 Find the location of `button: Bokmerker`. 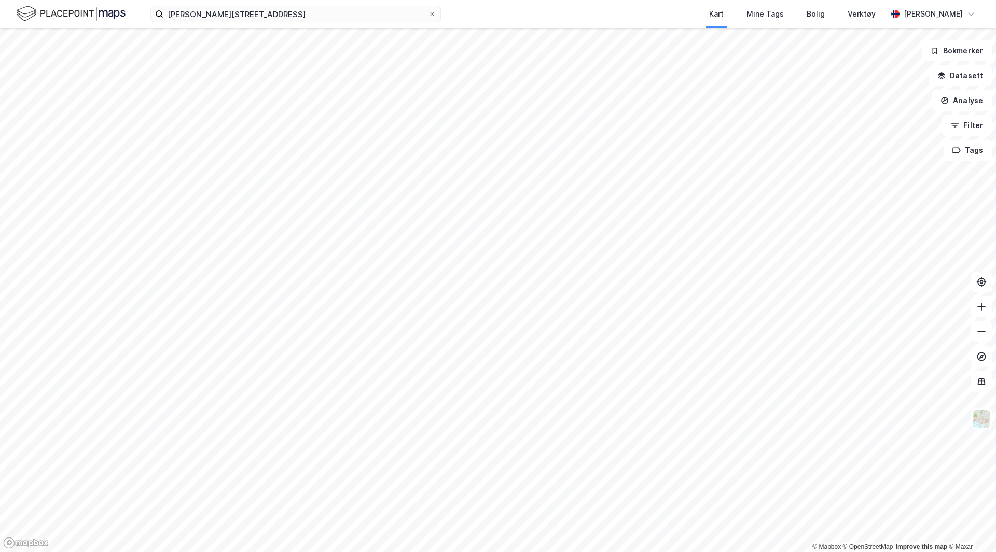

button: Bokmerker is located at coordinates (957, 51).